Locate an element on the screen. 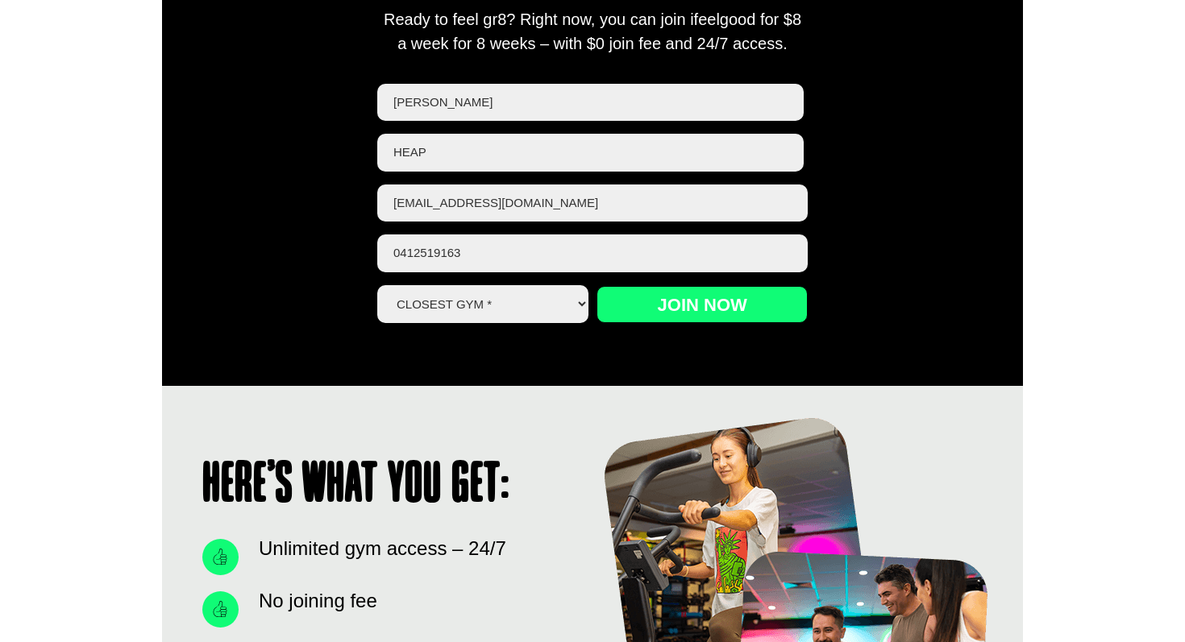  input: First name * is located at coordinates (590, 102).